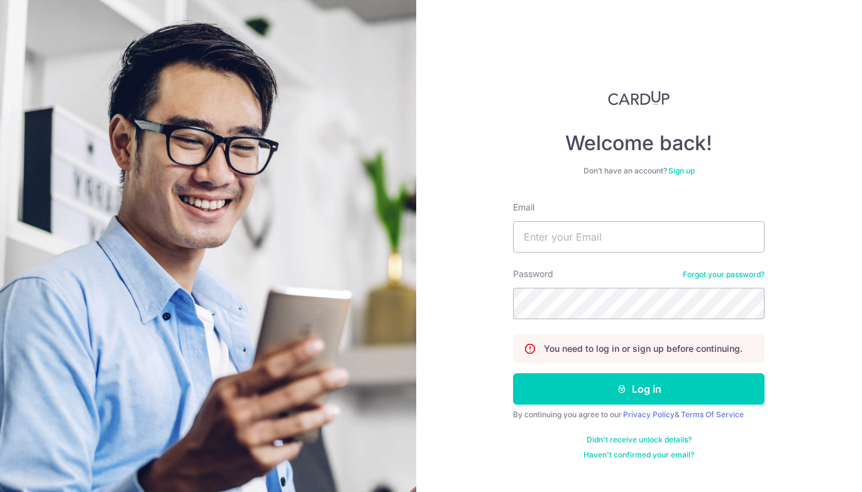  What do you see at coordinates (639, 415) in the screenshot?
I see `div: By continuing you agree to our &` at bounding box center [639, 415].